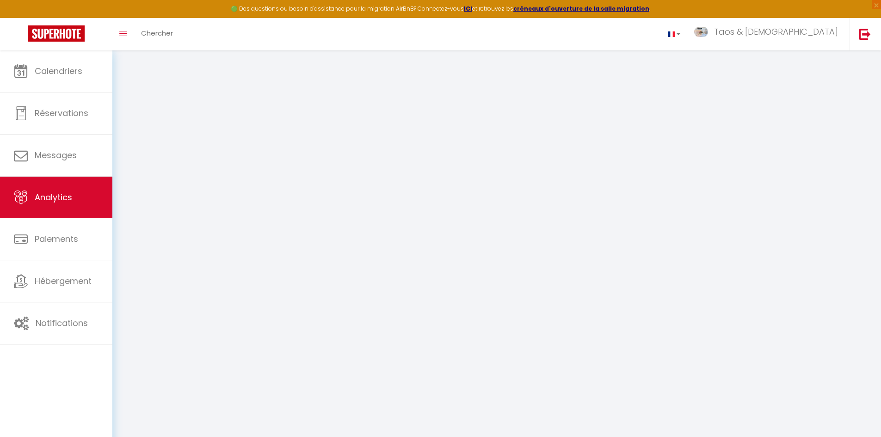 The image size is (881, 437). What do you see at coordinates (468, 8) in the screenshot?
I see `strong: ICI` at bounding box center [468, 8].